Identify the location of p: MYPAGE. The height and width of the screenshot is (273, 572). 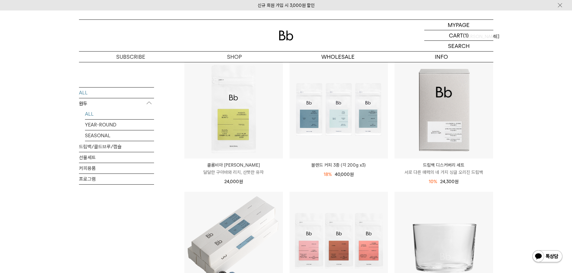
(458, 25).